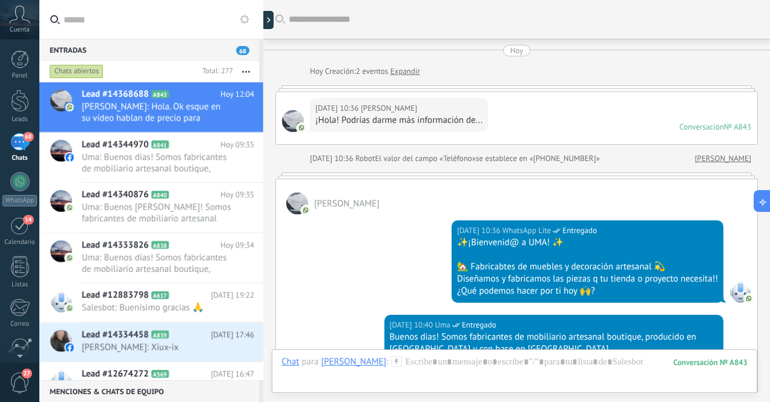 The image size is (770, 402). I want to click on div: 843, so click(710, 362).